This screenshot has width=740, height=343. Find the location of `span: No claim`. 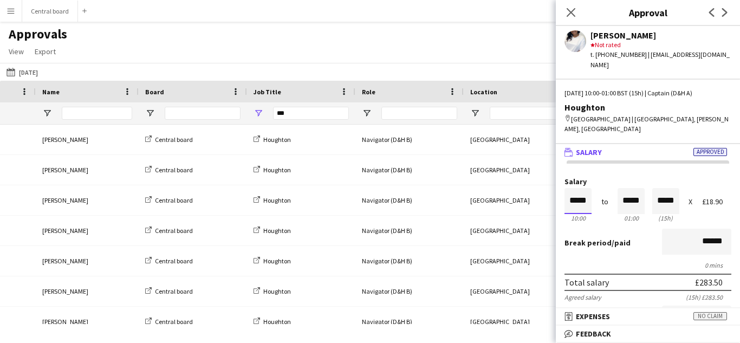

span: No claim is located at coordinates (710, 316).